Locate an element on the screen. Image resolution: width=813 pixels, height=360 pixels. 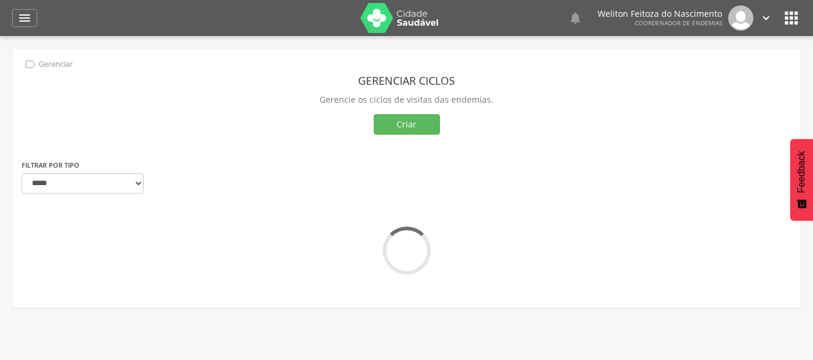
p: Weliton Feitoza do Nascimento is located at coordinates (659, 14).